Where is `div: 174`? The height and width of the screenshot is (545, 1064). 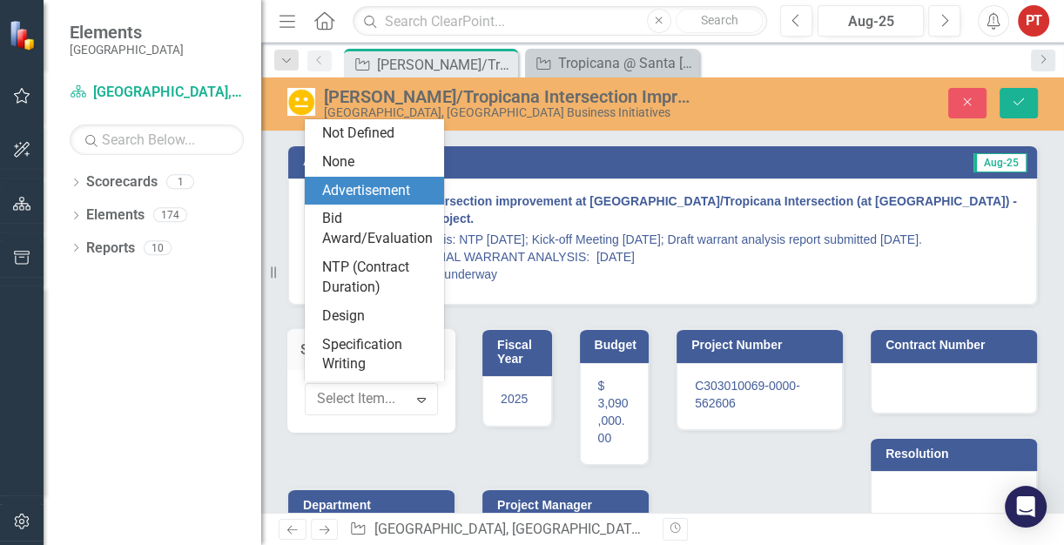 div: 174 is located at coordinates (170, 215).